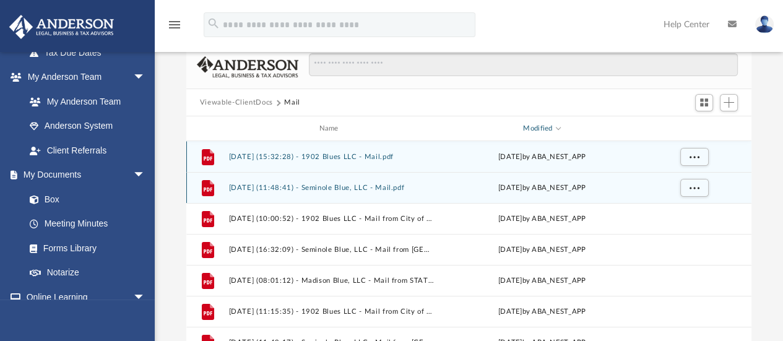  Describe the element at coordinates (87, 150) in the screenshot. I see `a: Client Referrals` at that location.